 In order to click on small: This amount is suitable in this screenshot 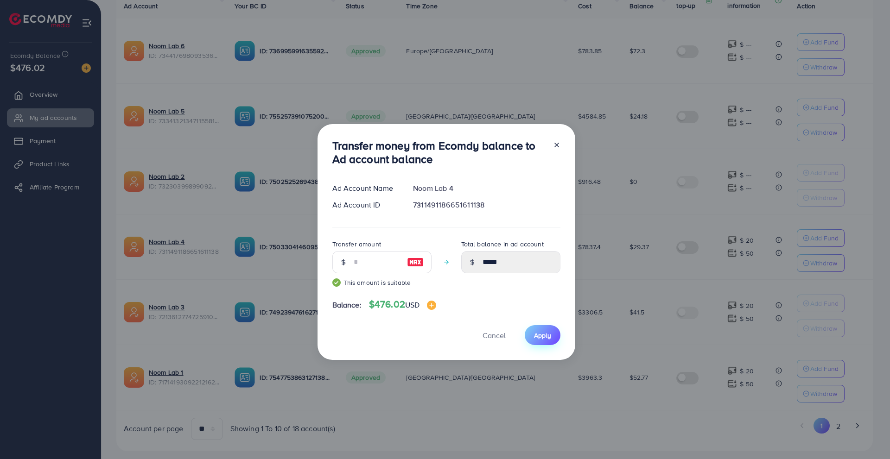, I will do `click(382, 283)`.